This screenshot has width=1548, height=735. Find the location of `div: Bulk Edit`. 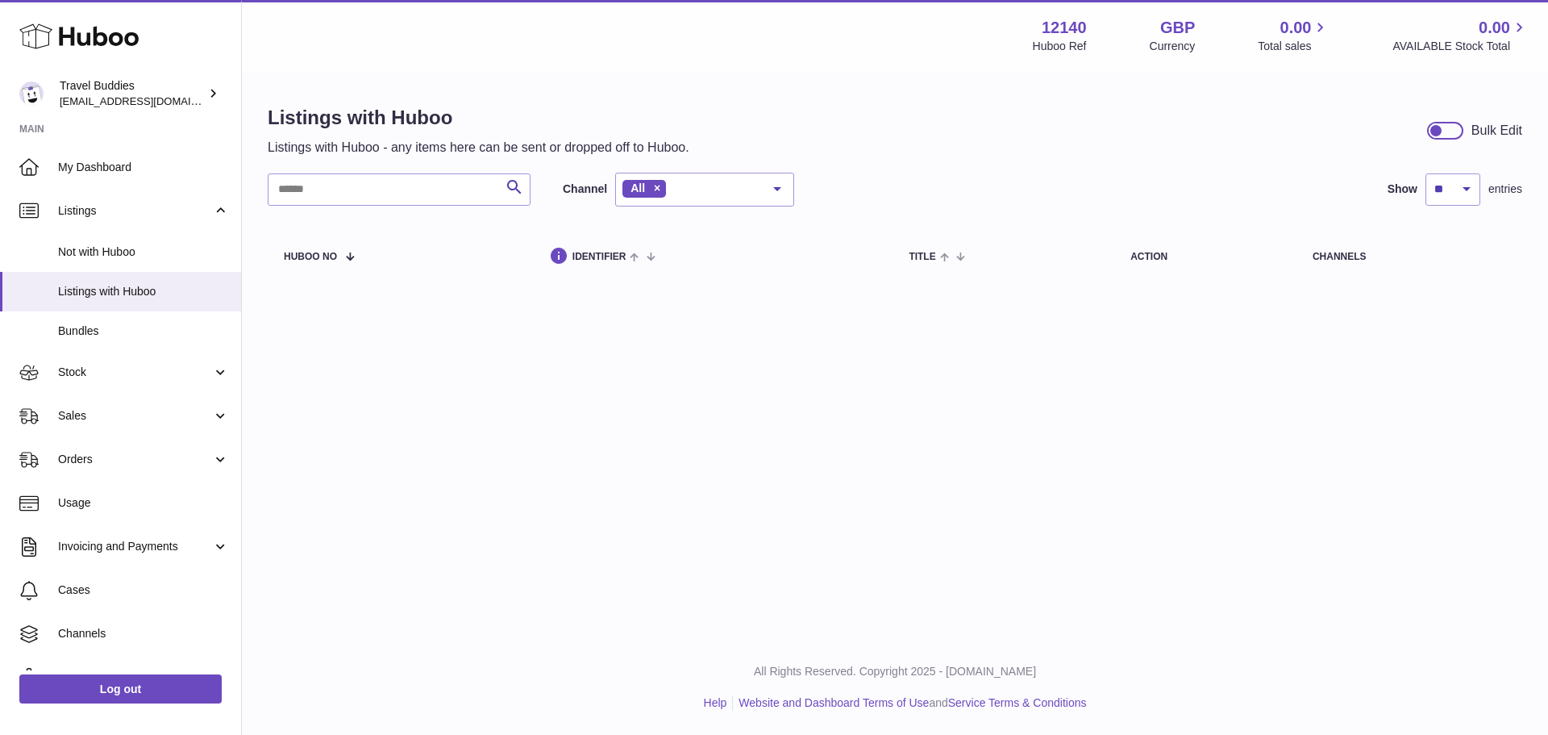

div: Bulk Edit is located at coordinates (1497, 131).